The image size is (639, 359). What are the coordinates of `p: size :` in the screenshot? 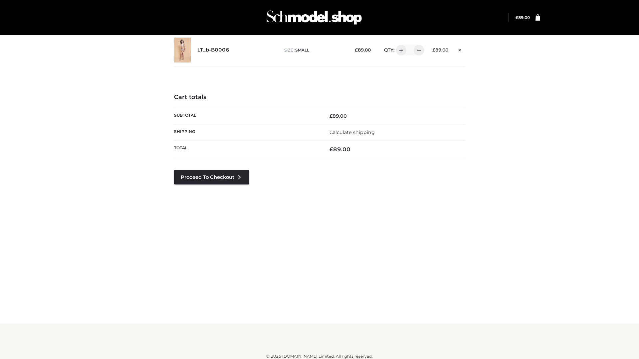 It's located at (314, 50).